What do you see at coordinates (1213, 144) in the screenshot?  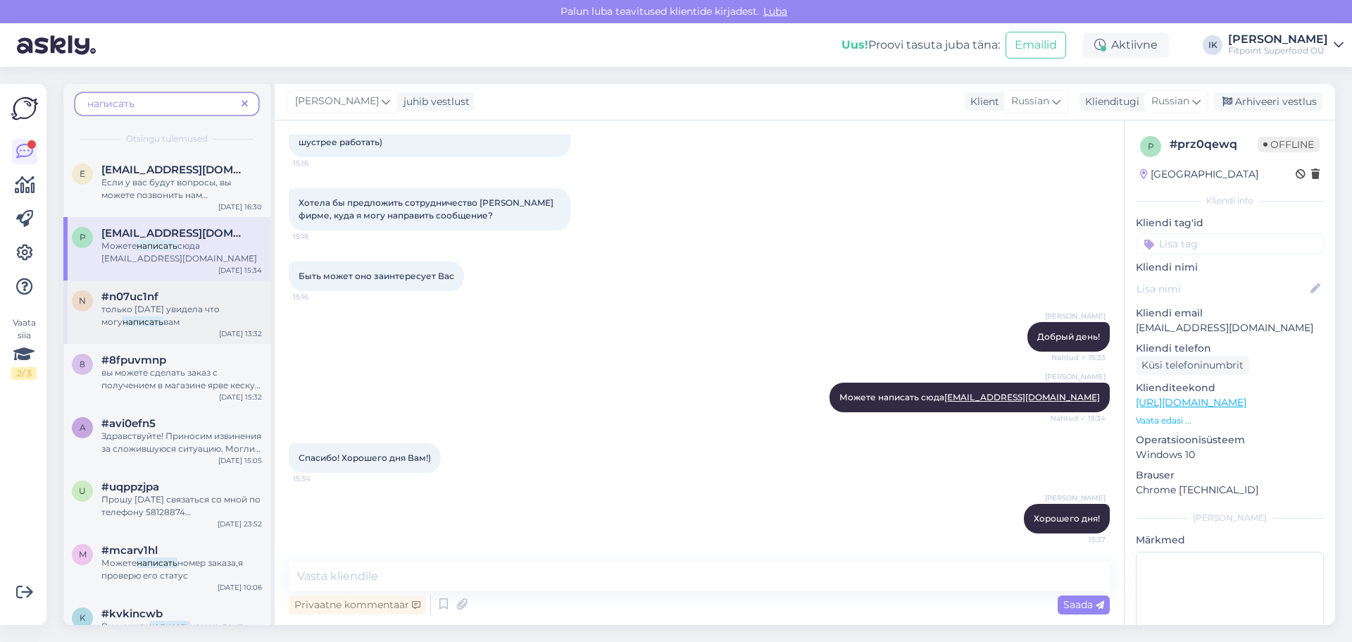 I see `div: # prz0qewq` at bounding box center [1213, 144].